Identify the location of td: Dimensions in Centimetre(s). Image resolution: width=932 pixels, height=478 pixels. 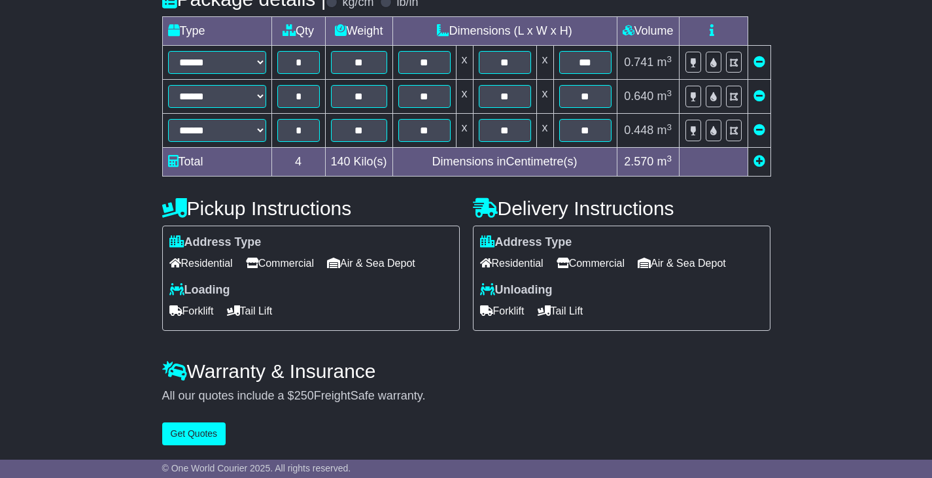
(504, 162).